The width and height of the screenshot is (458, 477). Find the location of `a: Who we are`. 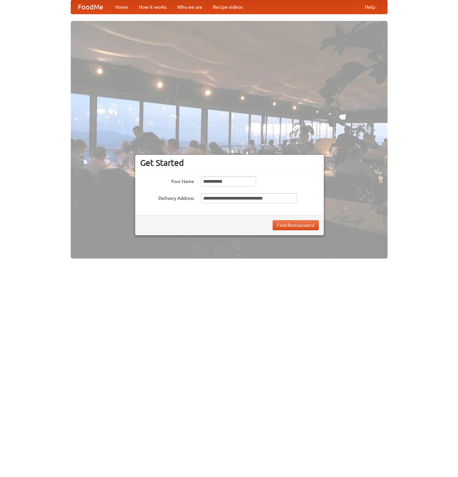

a: Who we are is located at coordinates (190, 7).